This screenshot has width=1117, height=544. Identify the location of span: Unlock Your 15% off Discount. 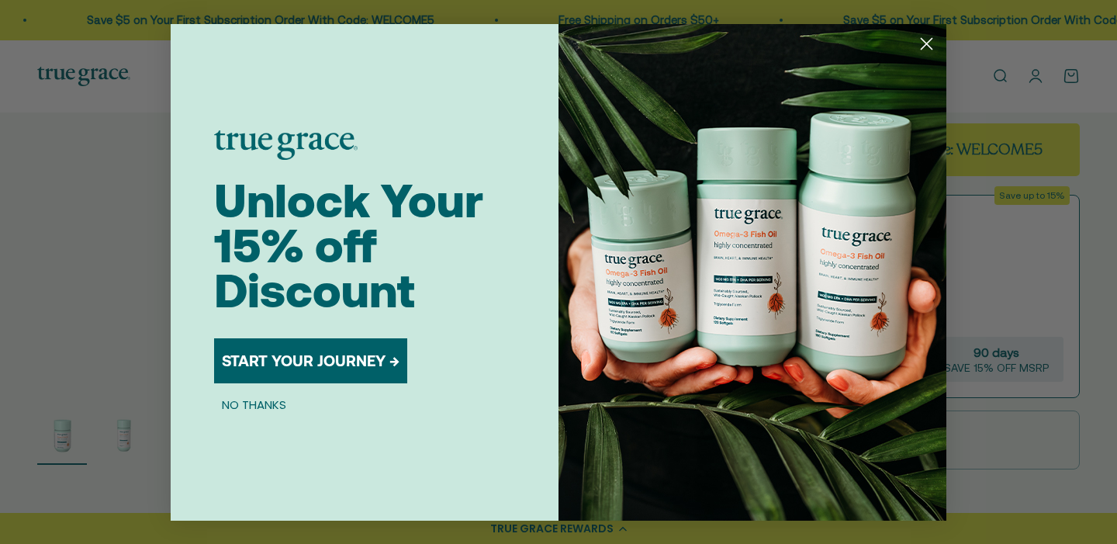
(348, 245).